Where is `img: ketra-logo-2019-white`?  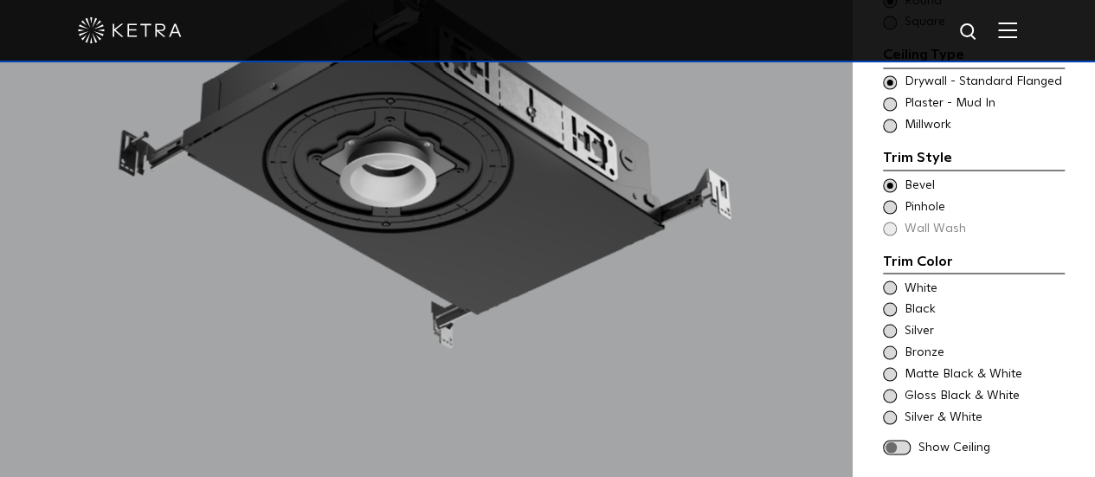 img: ketra-logo-2019-white is located at coordinates (130, 30).